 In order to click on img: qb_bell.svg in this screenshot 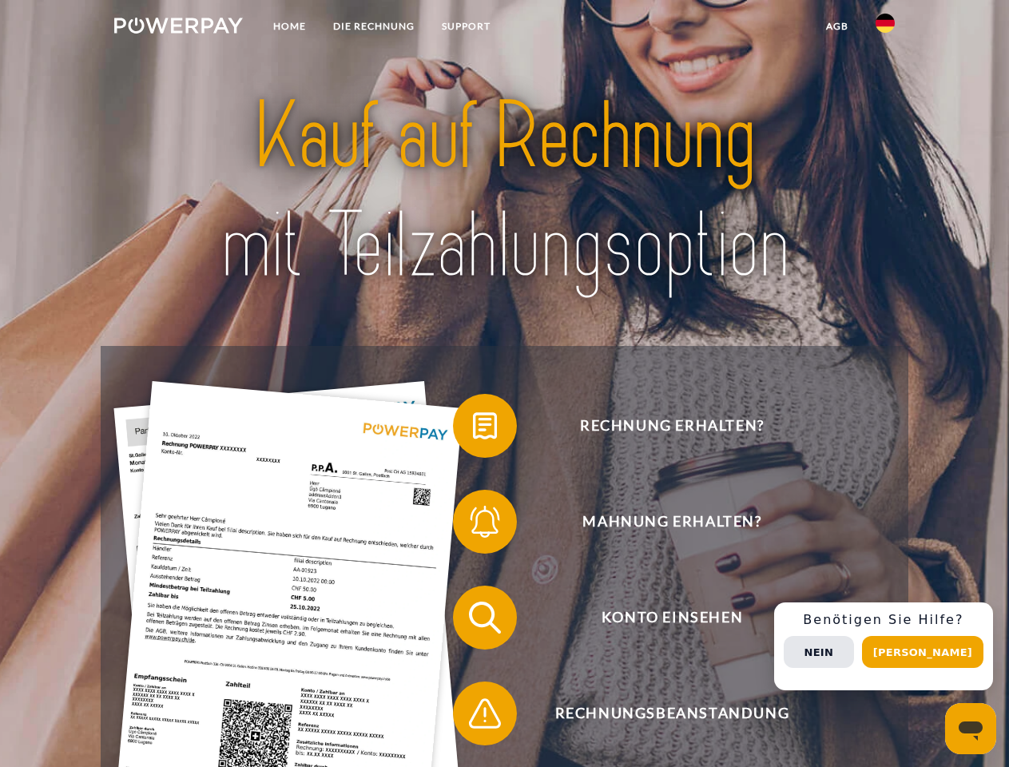, I will do `click(485, 522)`.